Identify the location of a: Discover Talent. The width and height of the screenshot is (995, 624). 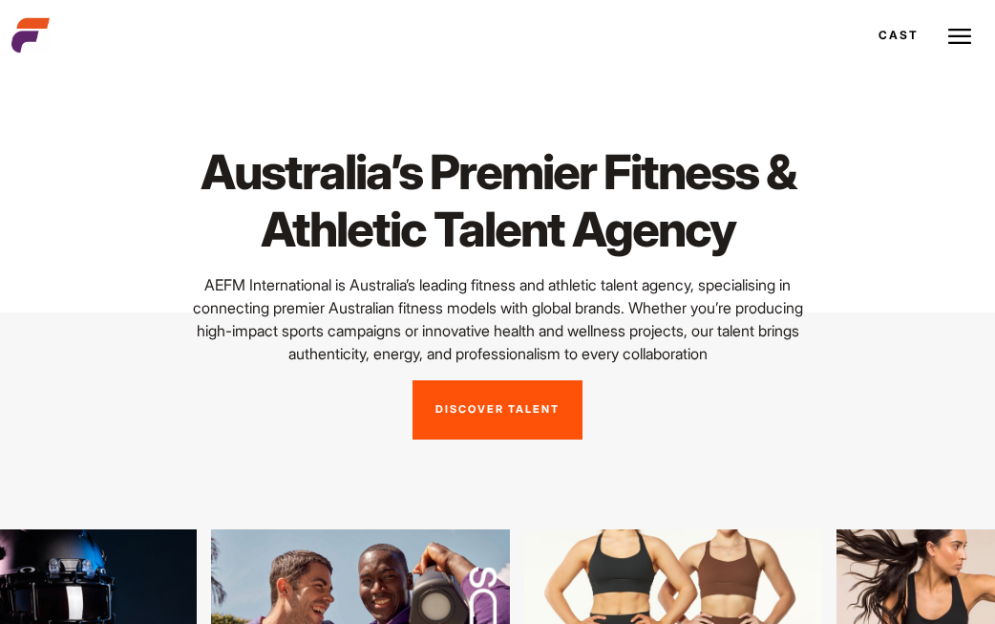
(497, 410).